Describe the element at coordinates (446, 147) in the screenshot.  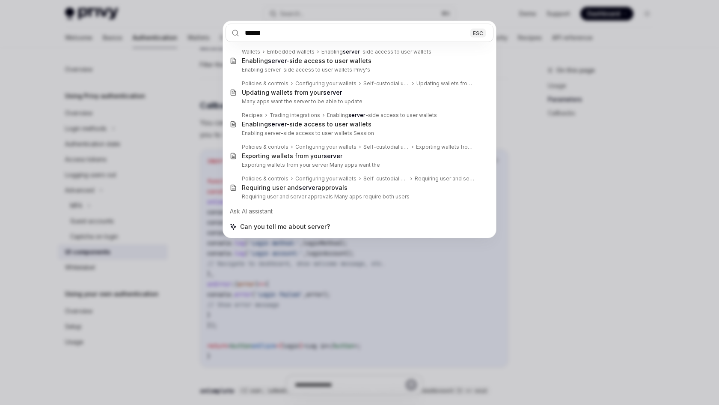
I see `div: Exporting wallets from your server` at that location.